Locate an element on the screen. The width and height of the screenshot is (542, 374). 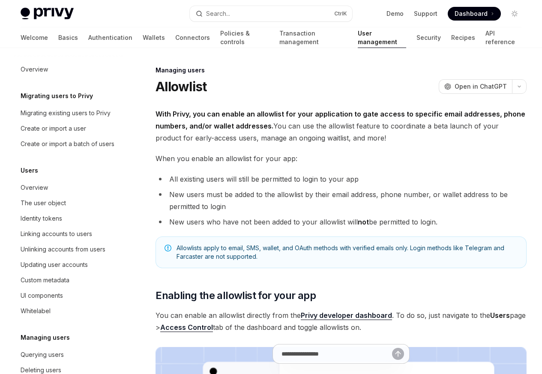
a: Wallets is located at coordinates (154, 38).